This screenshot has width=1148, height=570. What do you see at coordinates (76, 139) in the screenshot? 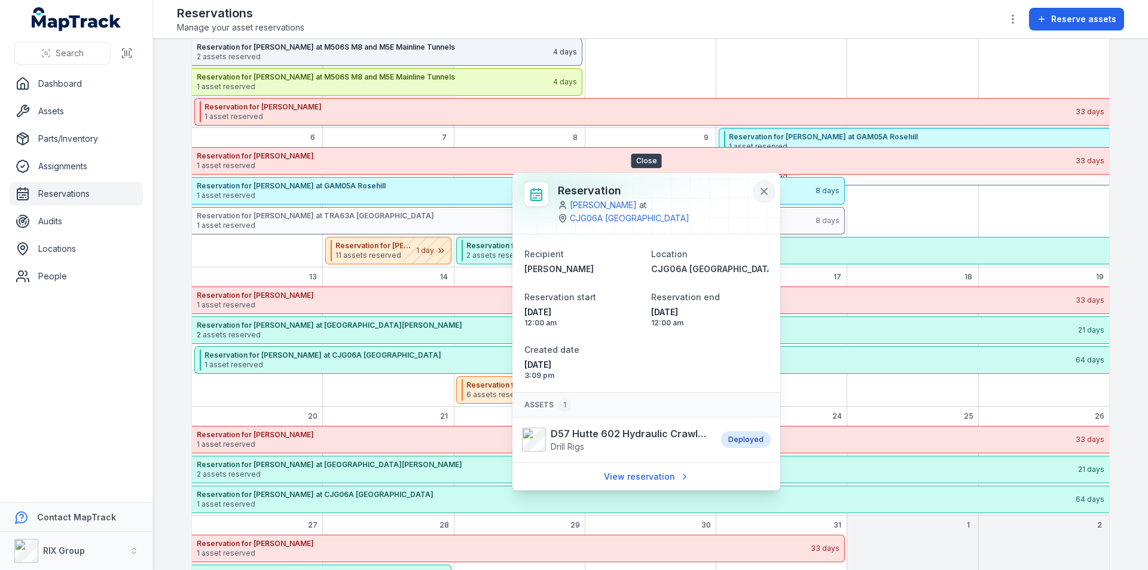
I see `a: Parts/Inventory` at bounding box center [76, 139].